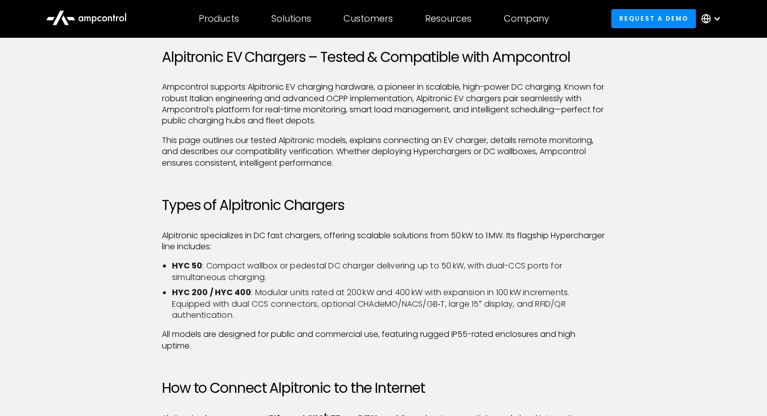 Image resolution: width=767 pixels, height=416 pixels. What do you see at coordinates (291, 19) in the screenshot?
I see `div: Solutions` at bounding box center [291, 19].